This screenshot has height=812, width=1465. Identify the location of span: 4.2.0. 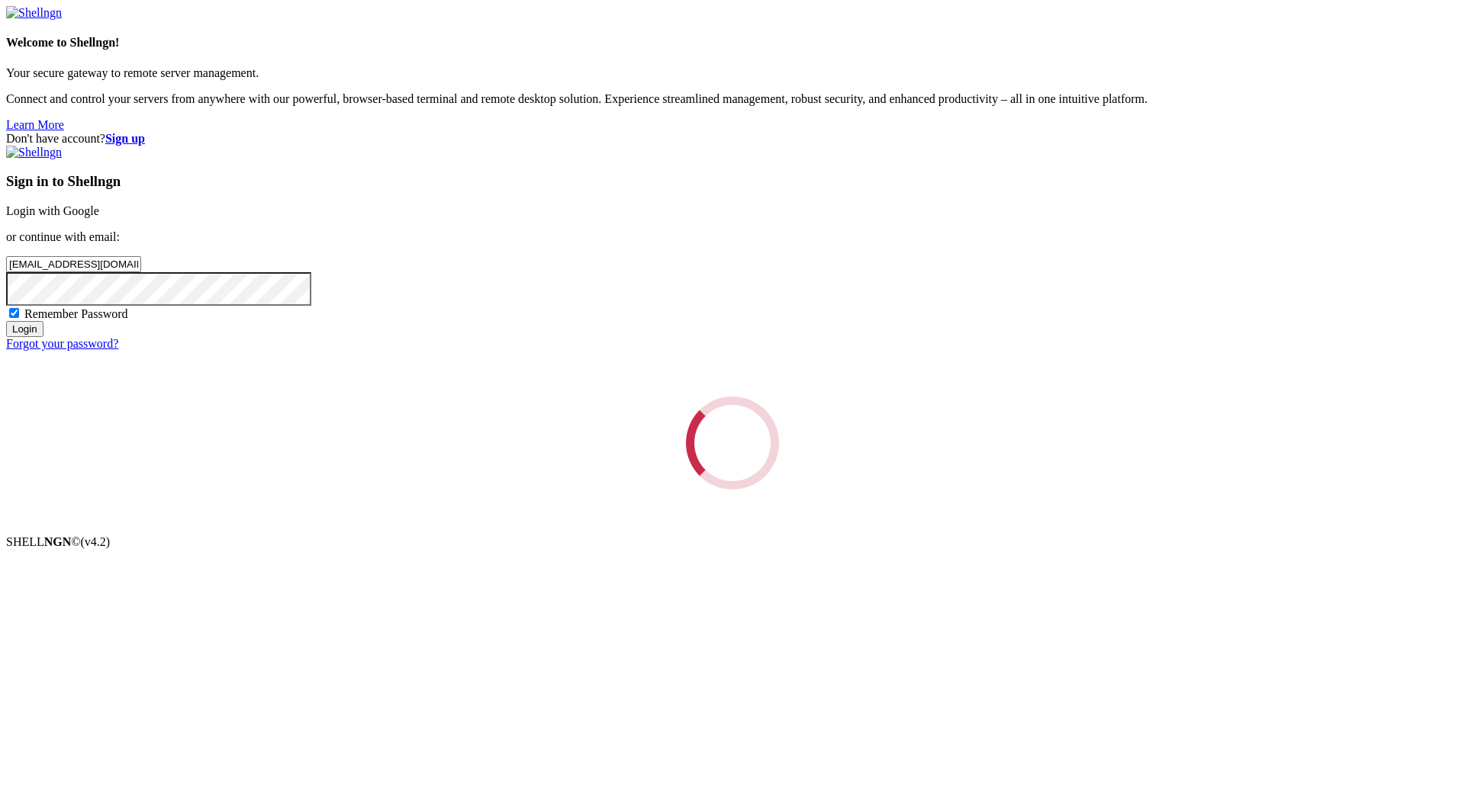
(95, 542).